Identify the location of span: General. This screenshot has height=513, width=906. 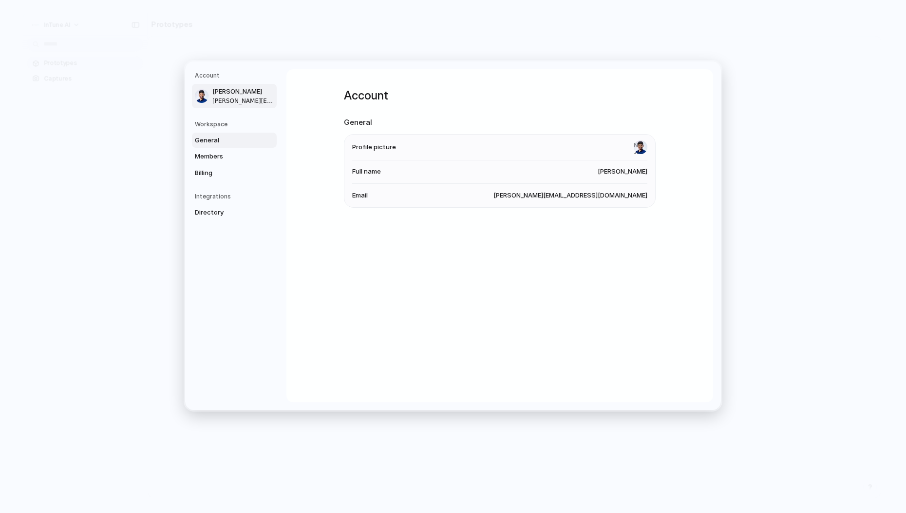
(226, 140).